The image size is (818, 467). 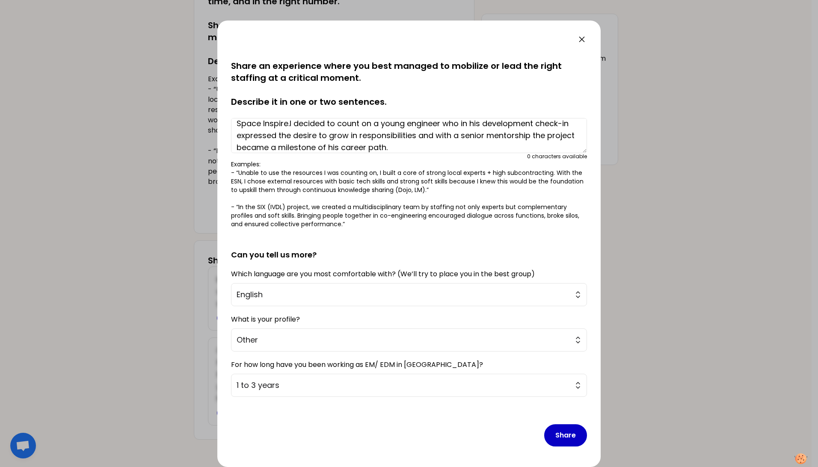 I want to click on button: 1 to 3 years, so click(x=409, y=385).